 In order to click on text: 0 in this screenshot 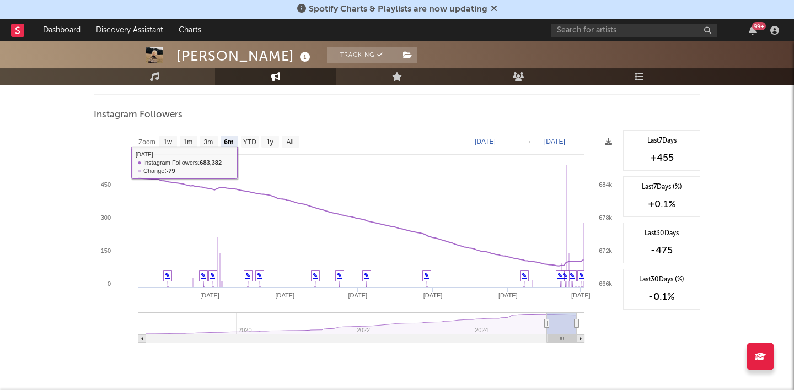, I will do `click(109, 284)`.